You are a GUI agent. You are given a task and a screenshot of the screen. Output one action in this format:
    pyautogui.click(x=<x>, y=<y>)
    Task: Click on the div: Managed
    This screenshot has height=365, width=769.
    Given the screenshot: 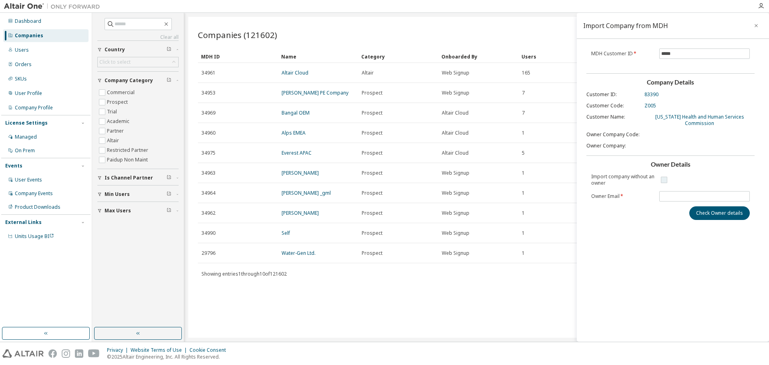 What is the action you would take?
    pyautogui.click(x=26, y=137)
    